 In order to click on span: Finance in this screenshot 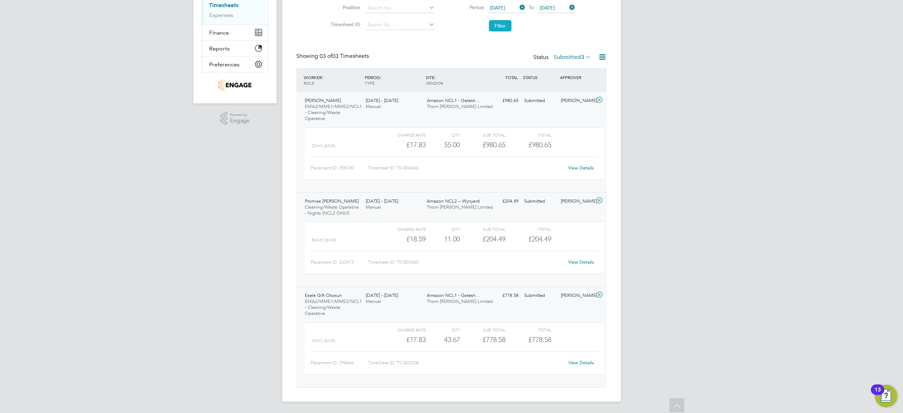, I will do `click(219, 32)`.